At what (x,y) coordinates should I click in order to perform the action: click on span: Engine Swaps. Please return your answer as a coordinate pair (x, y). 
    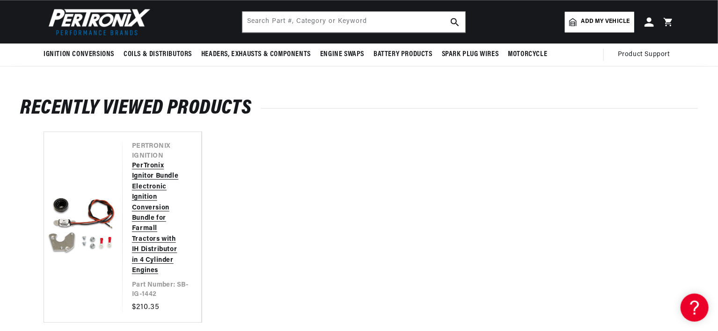
    Looking at the image, I should click on (342, 54).